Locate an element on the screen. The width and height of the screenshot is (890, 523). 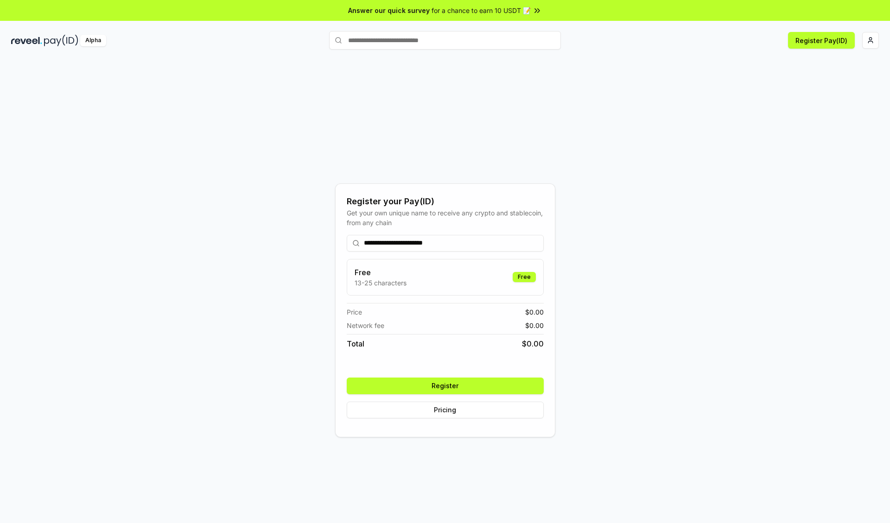
div: Alpha is located at coordinates (93, 40).